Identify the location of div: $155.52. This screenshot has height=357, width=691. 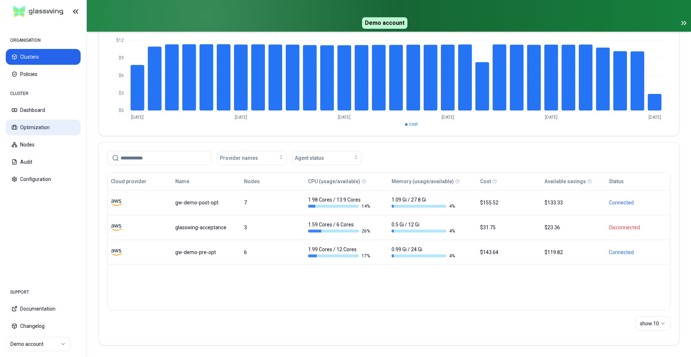
(509, 203).